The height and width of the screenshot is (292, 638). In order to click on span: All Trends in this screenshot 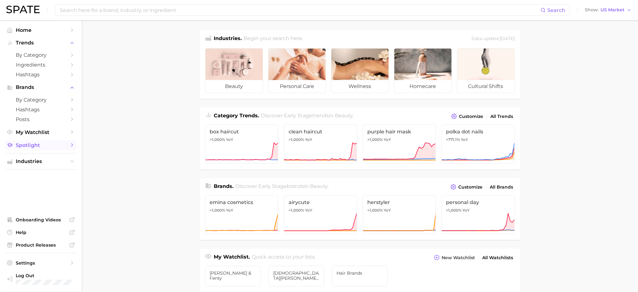, I will do `click(502, 116)`.